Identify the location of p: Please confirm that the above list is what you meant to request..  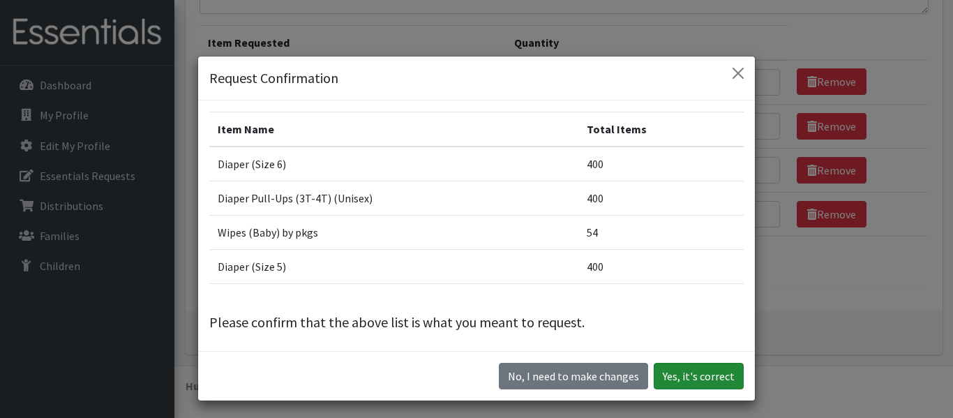
(476, 322).